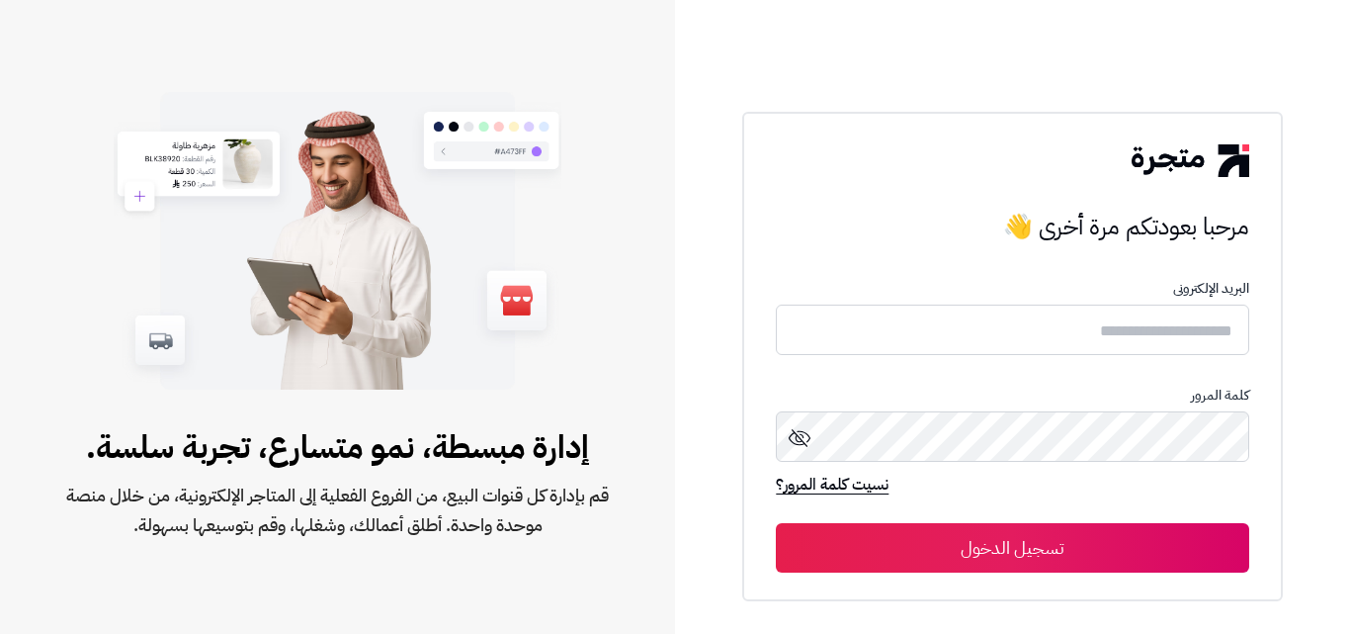  What do you see at coordinates (1012, 548) in the screenshot?
I see `button: تسجيل الدخول` at bounding box center [1012, 548].